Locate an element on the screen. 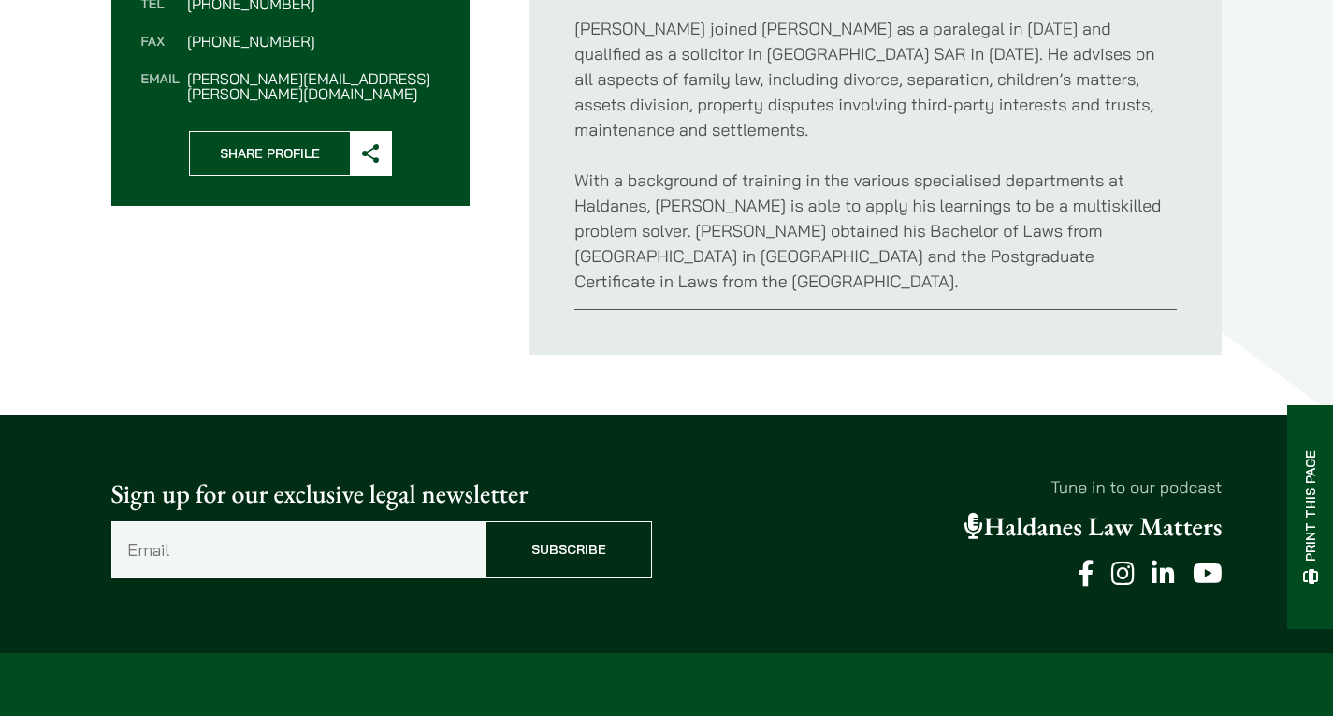  dt: Email is located at coordinates (160, 86).